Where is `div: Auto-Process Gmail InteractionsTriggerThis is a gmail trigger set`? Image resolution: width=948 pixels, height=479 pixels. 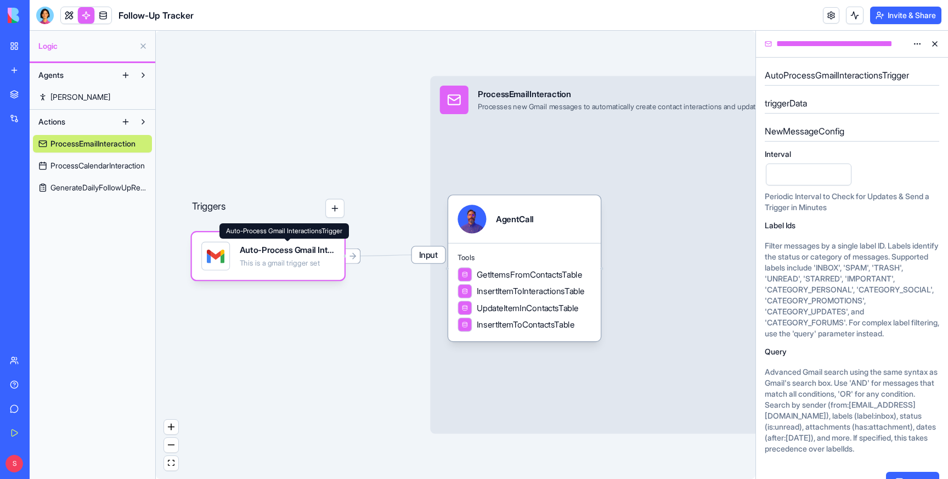
div: Auto-Process Gmail InteractionsTriggerThis is a gmail trigger set is located at coordinates (268, 256).